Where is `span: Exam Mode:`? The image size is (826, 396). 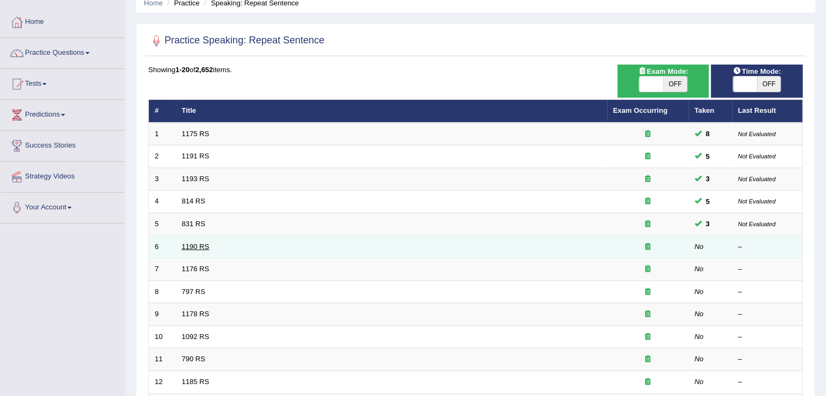
span: Exam Mode: is located at coordinates (663, 71).